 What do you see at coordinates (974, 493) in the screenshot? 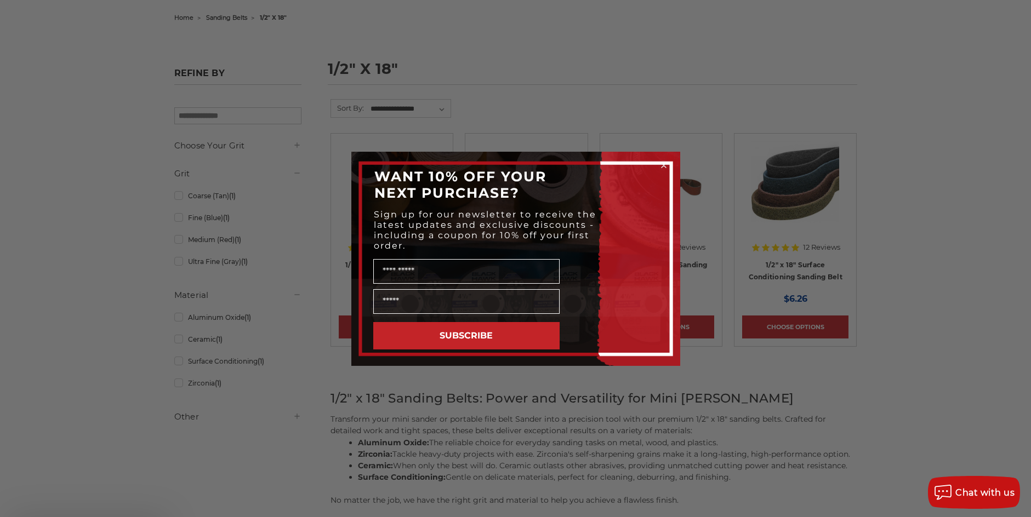
I see `button: Chat with us` at bounding box center [974, 493].